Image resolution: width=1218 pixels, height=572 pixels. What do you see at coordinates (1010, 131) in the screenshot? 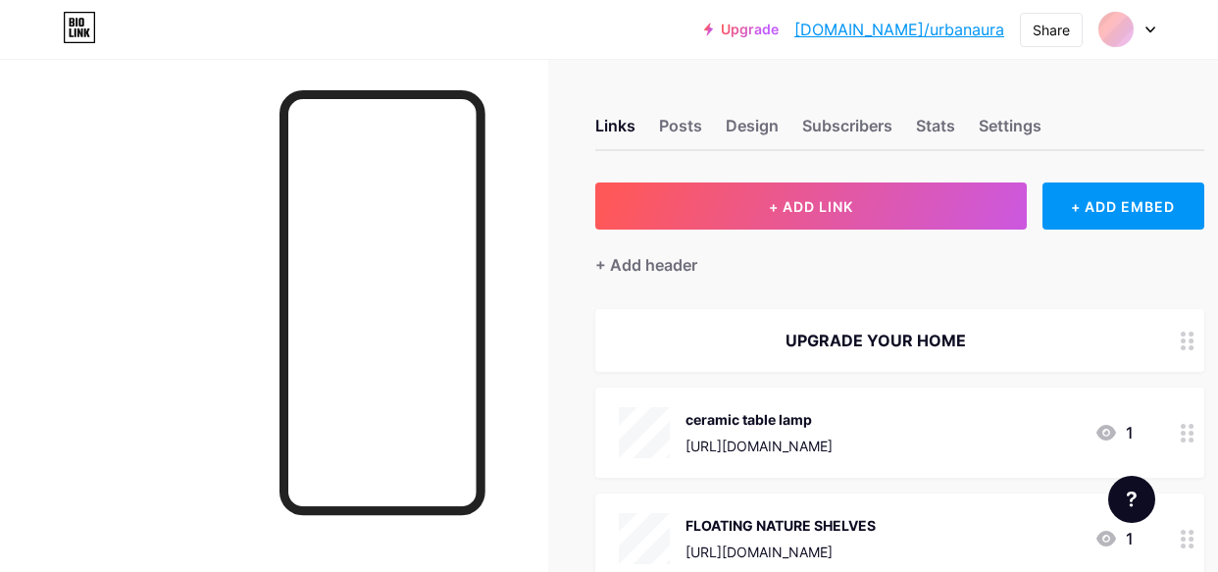
I see `div: Settings` at bounding box center [1010, 131].